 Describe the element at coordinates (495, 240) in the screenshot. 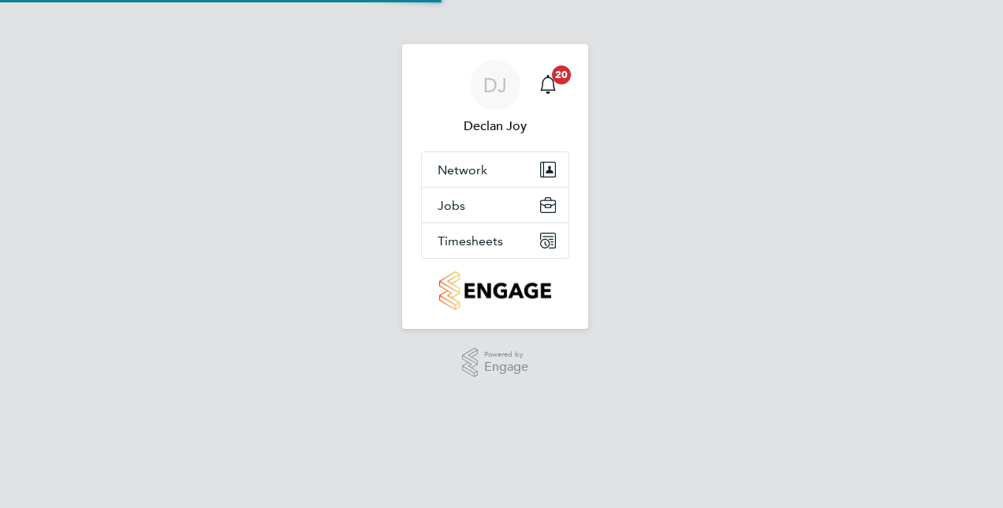

I see `button: Timesheets` at that location.